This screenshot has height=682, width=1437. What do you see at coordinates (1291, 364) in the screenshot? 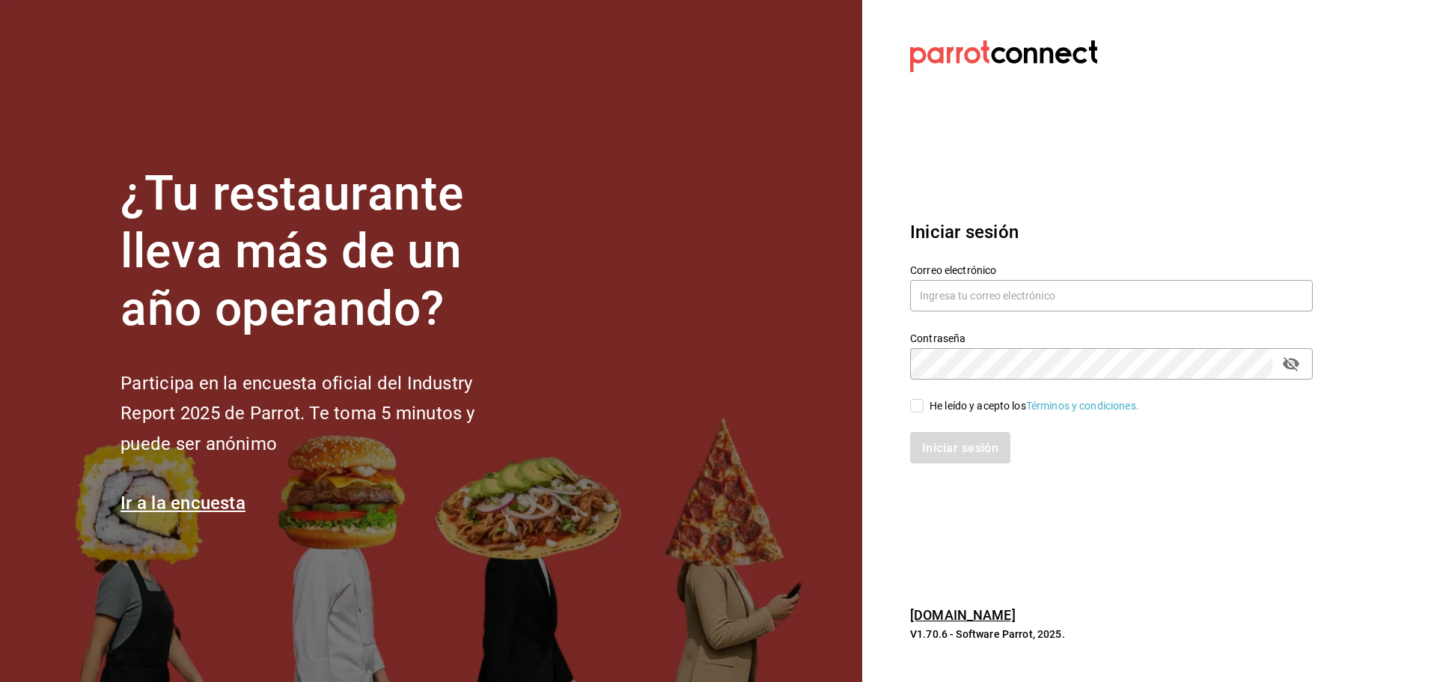
I see `button: campo de contraseña` at bounding box center [1291, 364].